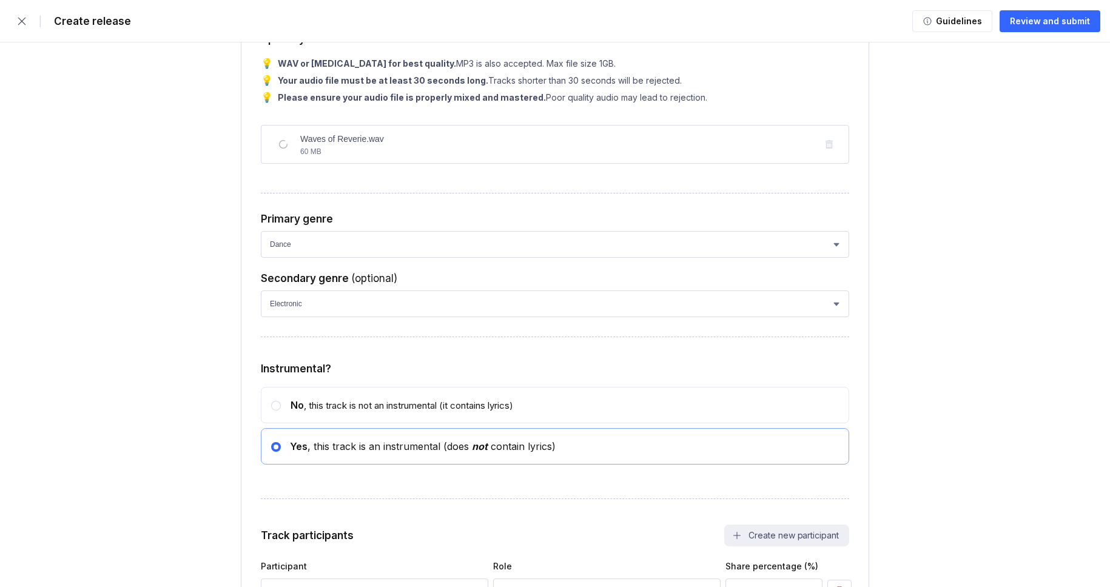  What do you see at coordinates (418, 447) in the screenshot?
I see `div: , this track is an instrumental (does contain lyrics)` at bounding box center [418, 447].